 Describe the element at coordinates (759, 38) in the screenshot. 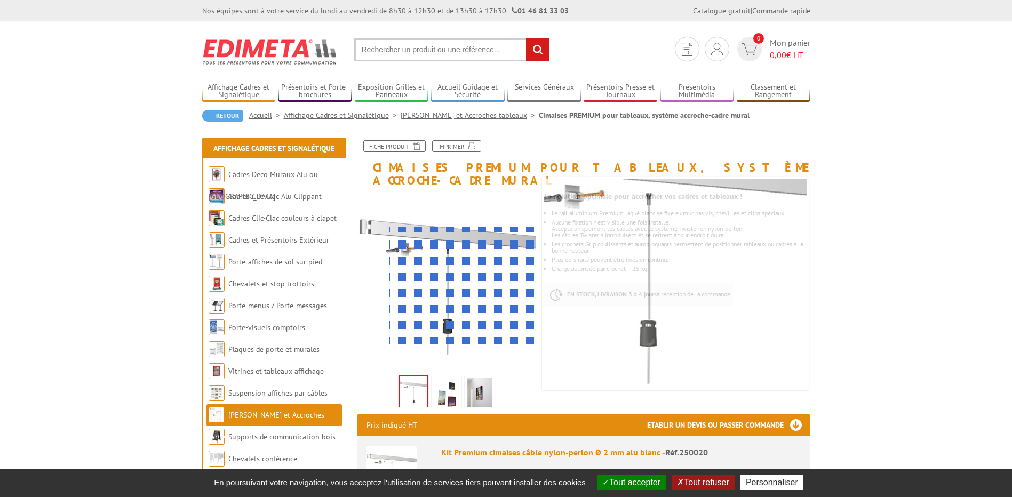

I see `span: 0` at that location.